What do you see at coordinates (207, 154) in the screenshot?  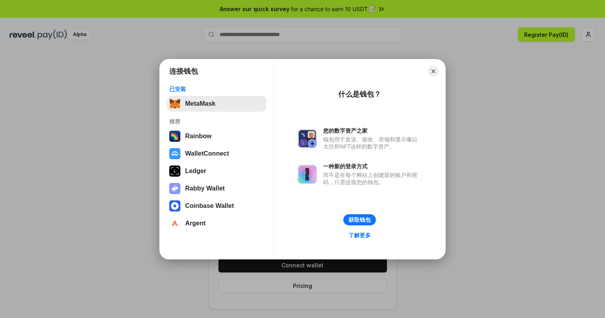 I see `div: WalletConnect` at bounding box center [207, 154].